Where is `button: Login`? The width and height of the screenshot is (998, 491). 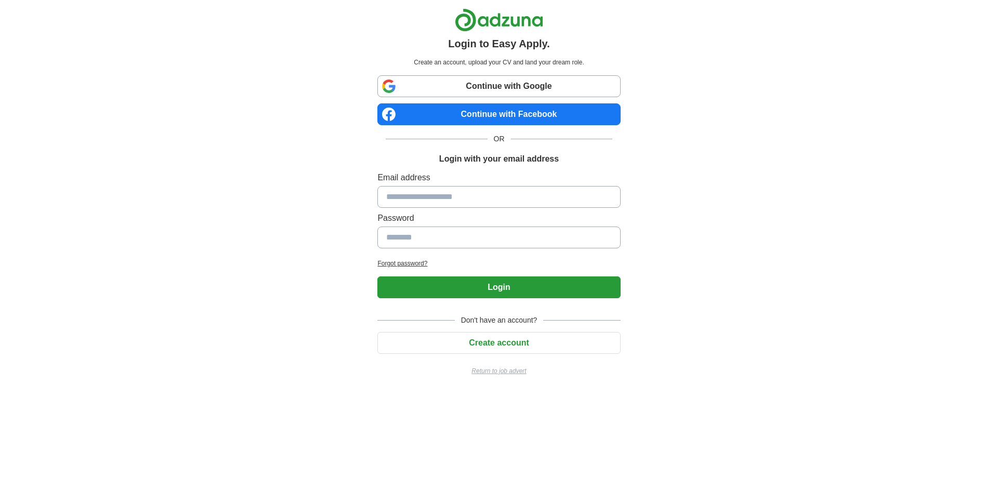 button: Login is located at coordinates (499, 287).